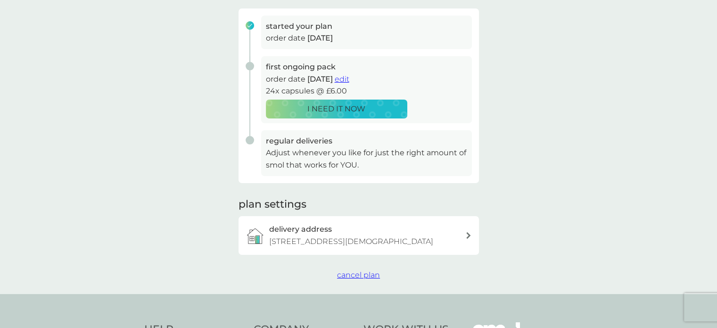 The width and height of the screenshot is (717, 328). What do you see at coordinates (366, 158) in the screenshot?
I see `p: Adjust whenever you like for just the right amount of smol that works for YOU.` at bounding box center [366, 158].